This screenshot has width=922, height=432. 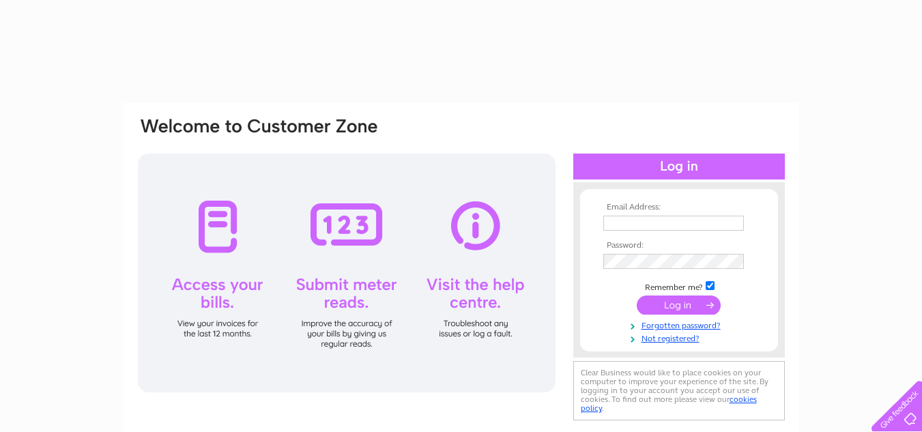 What do you see at coordinates (680, 337) in the screenshot?
I see `a: Not registered?` at bounding box center [680, 337].